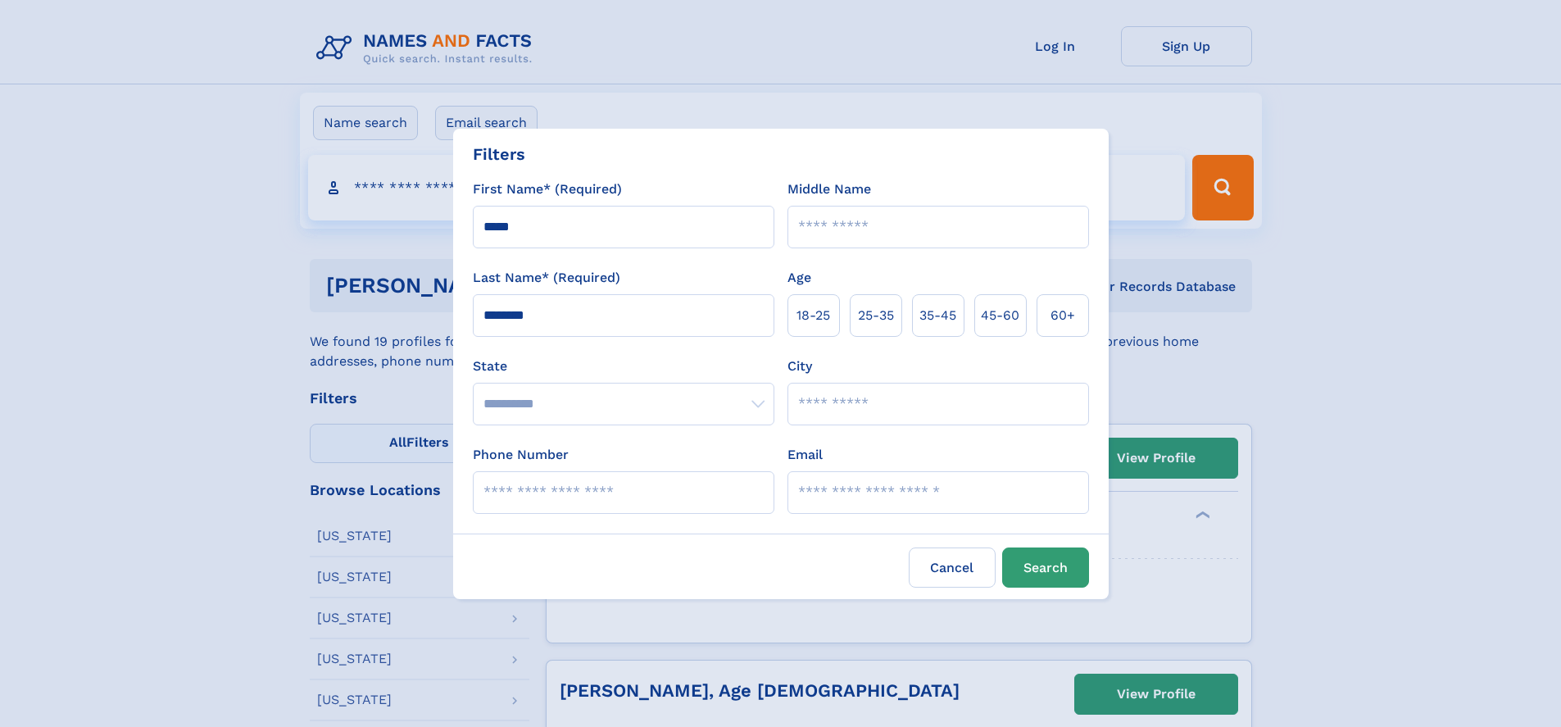 This screenshot has width=1561, height=727. Describe the element at coordinates (547, 189) in the screenshot. I see `label: First Name* (Required)` at that location.